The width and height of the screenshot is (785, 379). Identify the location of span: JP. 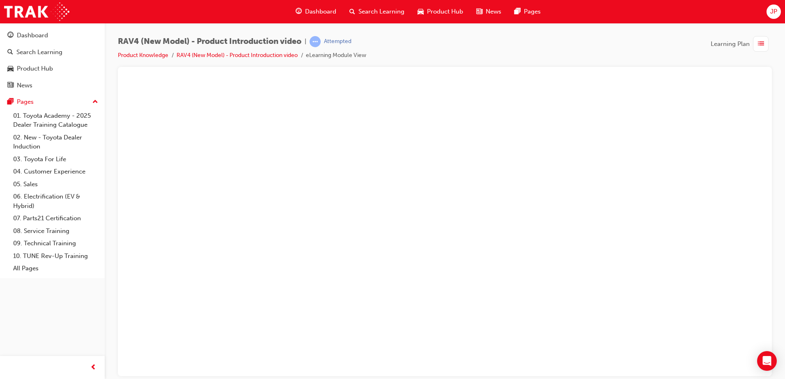
(774, 11).